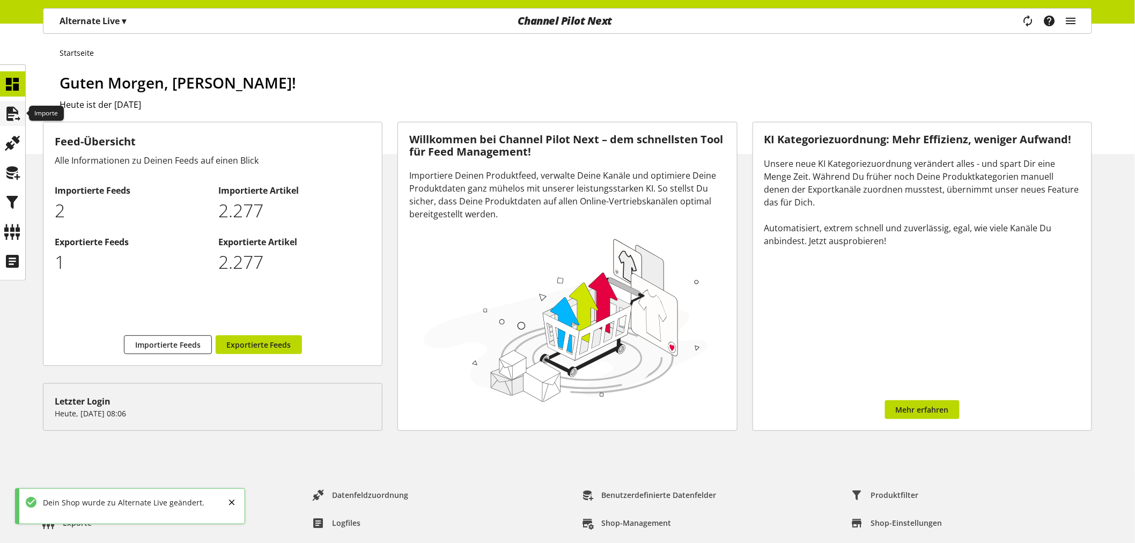 The image size is (1135, 543). What do you see at coordinates (566, 320) in the screenshot?
I see `img: 78e1b9dcff1e8392d83655fcfc870417.svg` at bounding box center [566, 320].